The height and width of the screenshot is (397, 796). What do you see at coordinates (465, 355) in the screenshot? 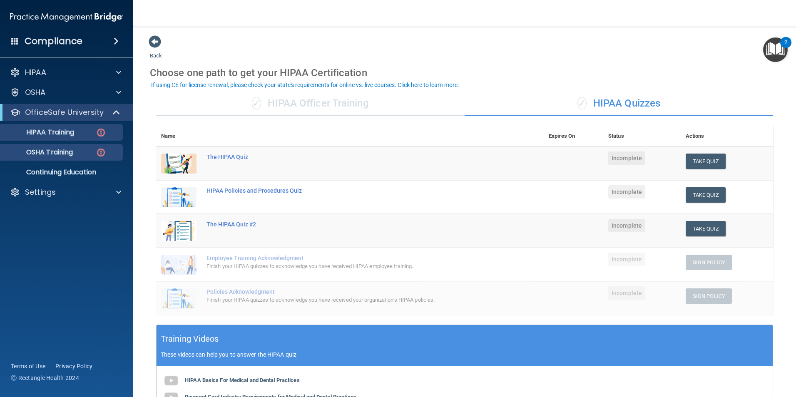
I see `p: These videos can help you to answer the HIPAA quiz` at bounding box center [465, 355].